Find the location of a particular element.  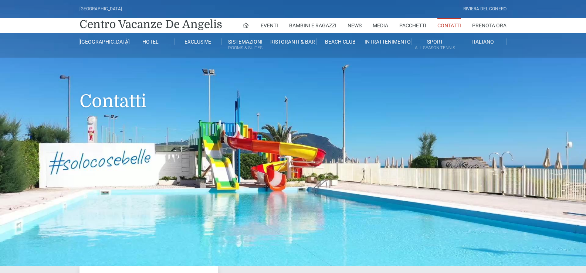

a: Eventi is located at coordinates (269, 26).